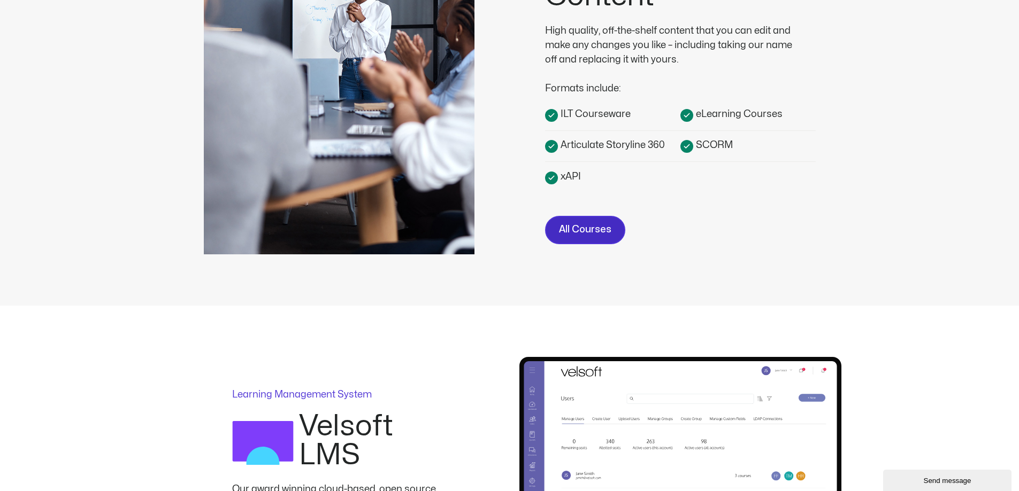 The height and width of the screenshot is (491, 1019). What do you see at coordinates (612, 114) in the screenshot?
I see `a: ILT Courseware` at bounding box center [612, 114].